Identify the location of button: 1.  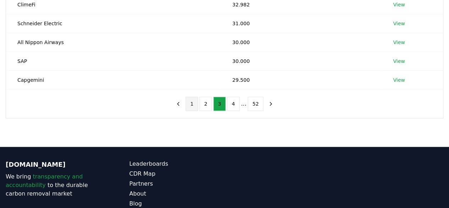
(192, 104).